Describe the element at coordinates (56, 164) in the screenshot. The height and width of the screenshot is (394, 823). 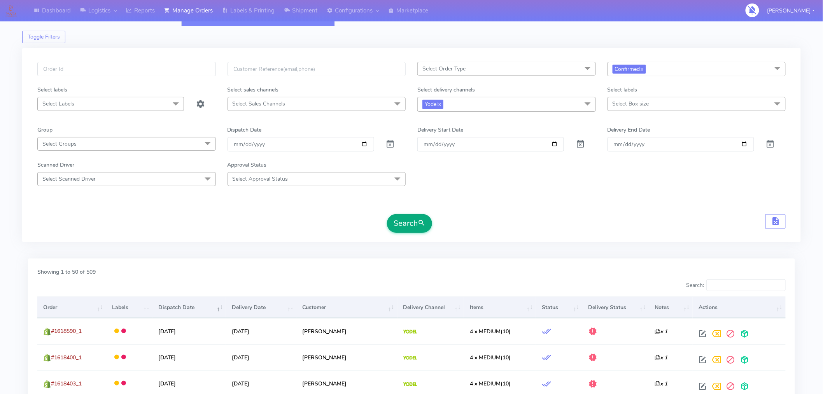
I see `label: Scanned Driver` at that location.